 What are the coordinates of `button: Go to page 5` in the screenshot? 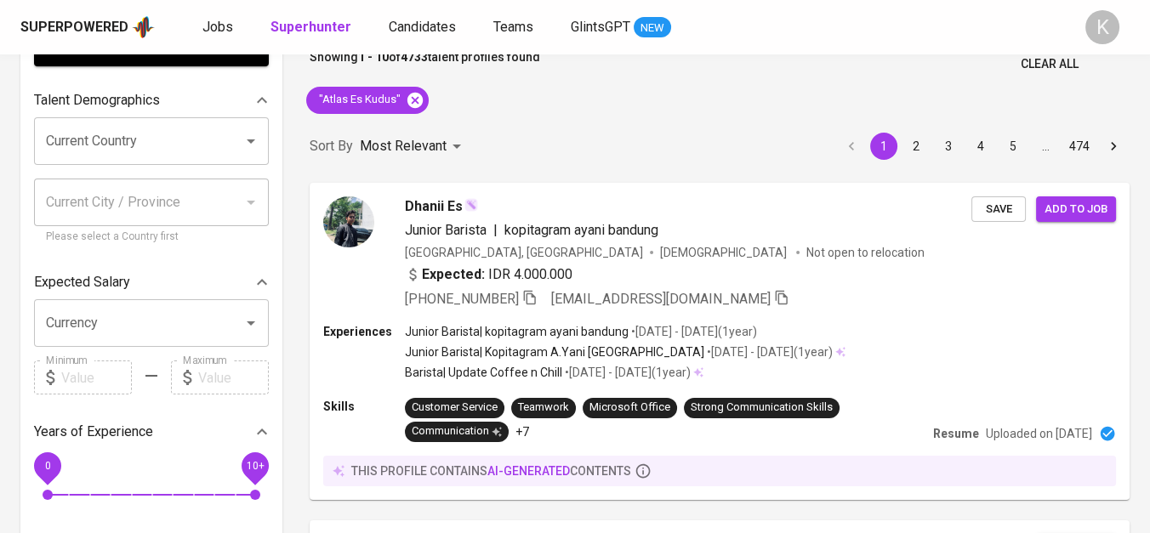 It's located at (1013, 146).